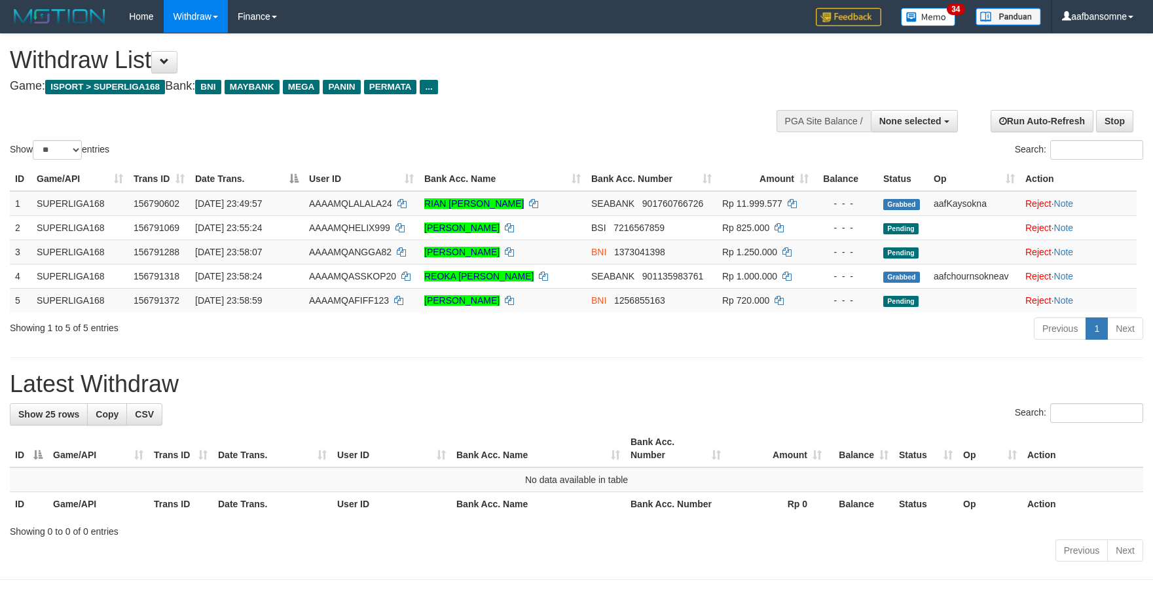 Image resolution: width=1153 pixels, height=593 pixels. I want to click on th: Game/API, so click(98, 504).